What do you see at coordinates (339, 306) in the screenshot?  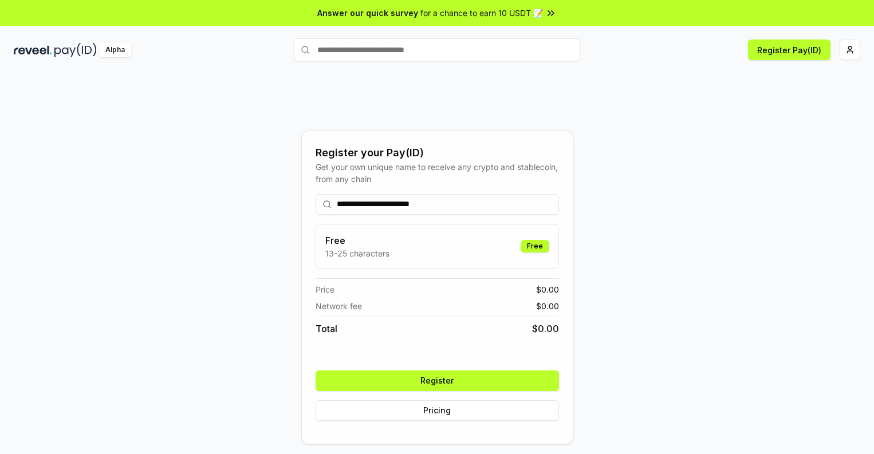 I see `span: Network fee` at bounding box center [339, 306].